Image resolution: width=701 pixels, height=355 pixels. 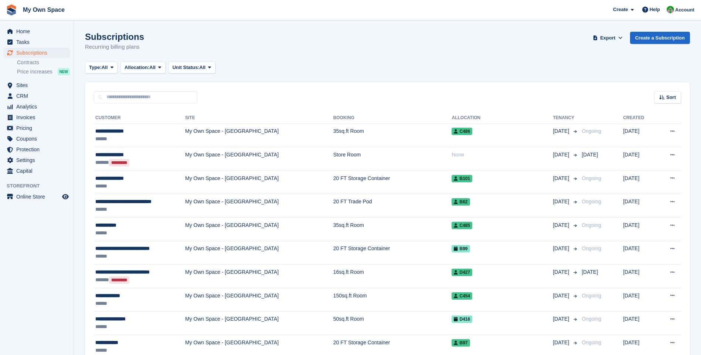 I want to click on span: B99, so click(x=460, y=249).